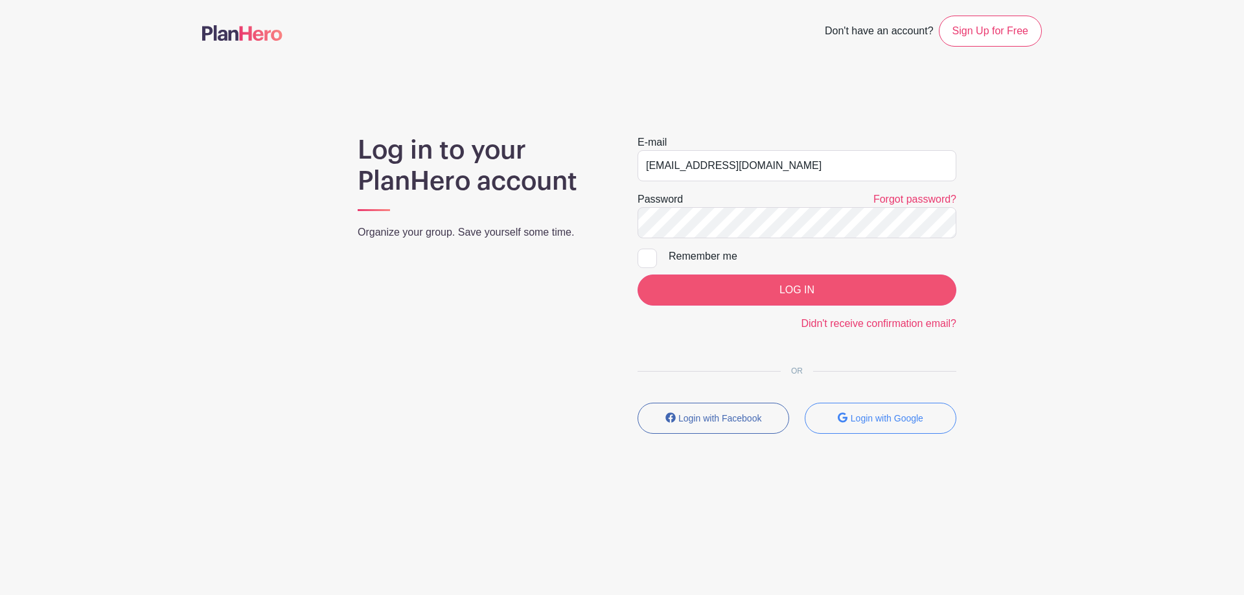  What do you see at coordinates (879, 32) in the screenshot?
I see `span: Don't have an account?` at bounding box center [879, 32].